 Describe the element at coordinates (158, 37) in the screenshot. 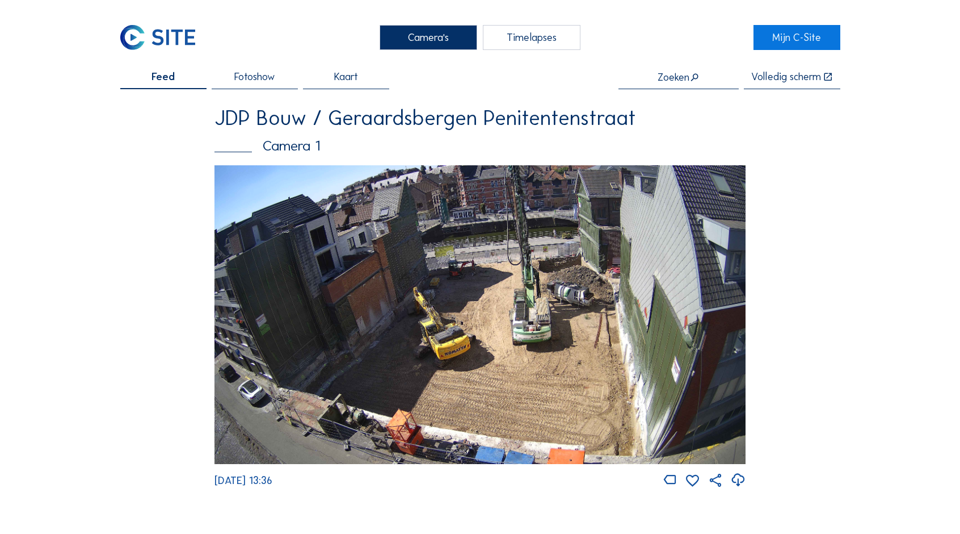

I see `img: C-SITE Logo` at that location.